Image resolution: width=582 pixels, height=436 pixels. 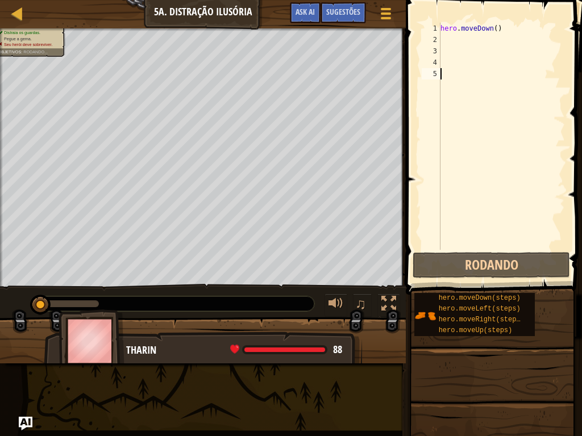 I want to click on span: Distraia os guardas., so click(x=22, y=33).